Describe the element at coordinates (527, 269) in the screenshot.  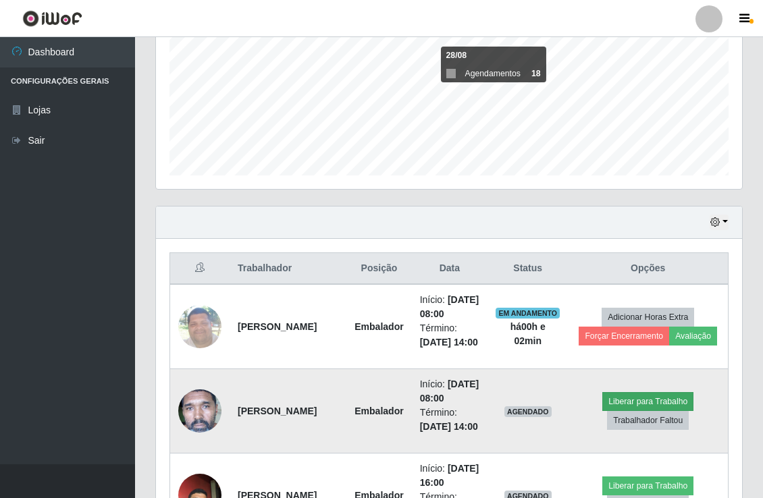
I see `th: Status` at that location.